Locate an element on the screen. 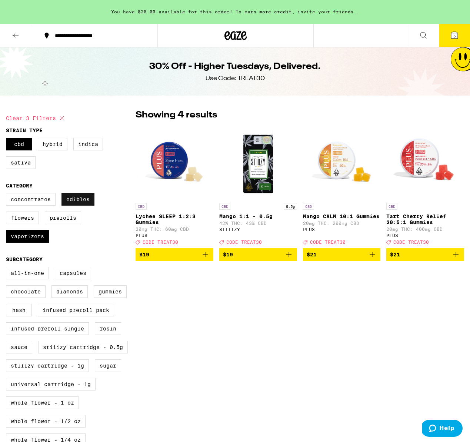  label: Rosin is located at coordinates (108, 328).